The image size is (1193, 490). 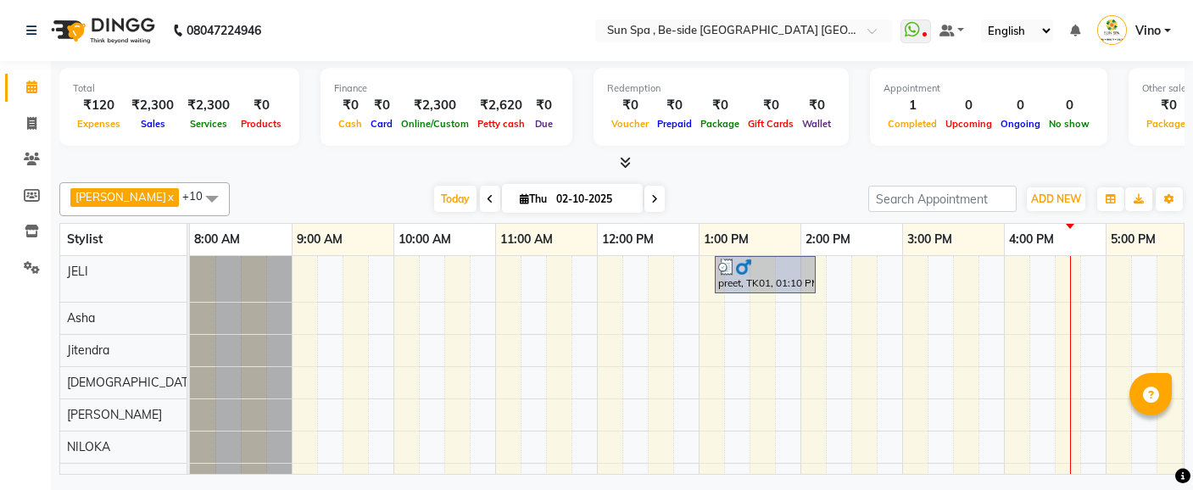 I want to click on span: Sales, so click(x=153, y=124).